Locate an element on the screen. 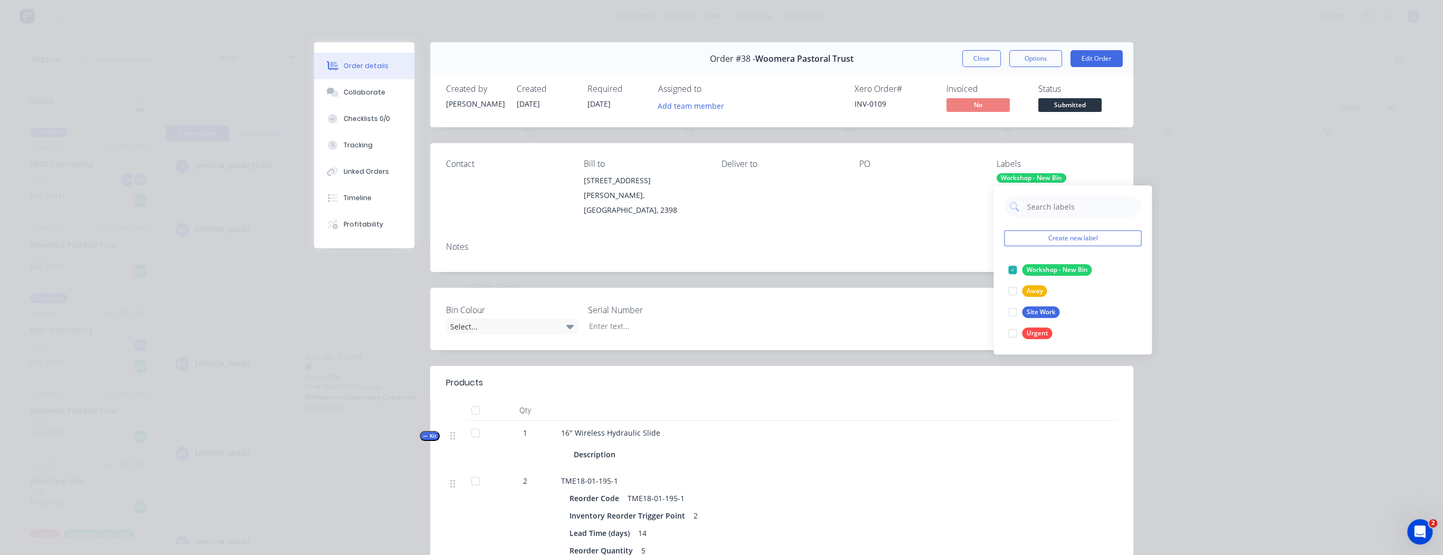  button: Collaborate is located at coordinates (364, 92).